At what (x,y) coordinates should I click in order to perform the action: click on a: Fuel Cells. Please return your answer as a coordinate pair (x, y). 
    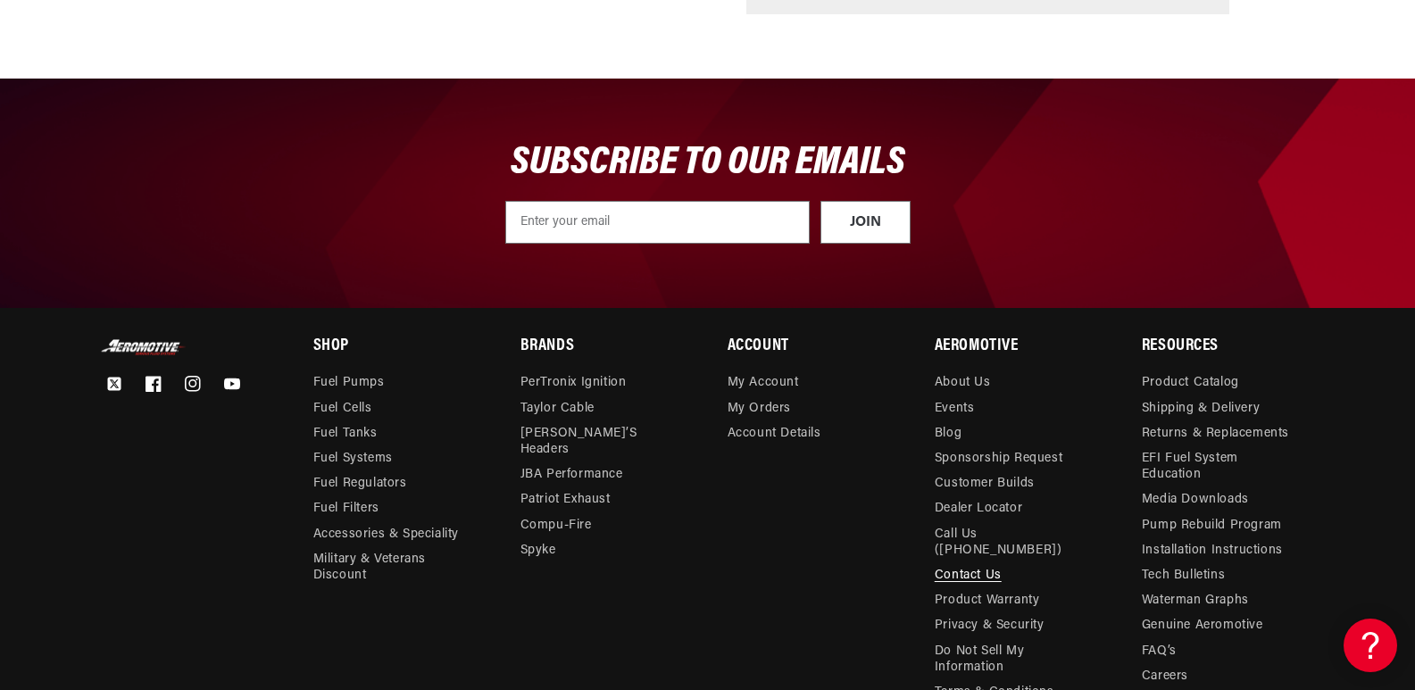
    Looking at the image, I should click on (343, 409).